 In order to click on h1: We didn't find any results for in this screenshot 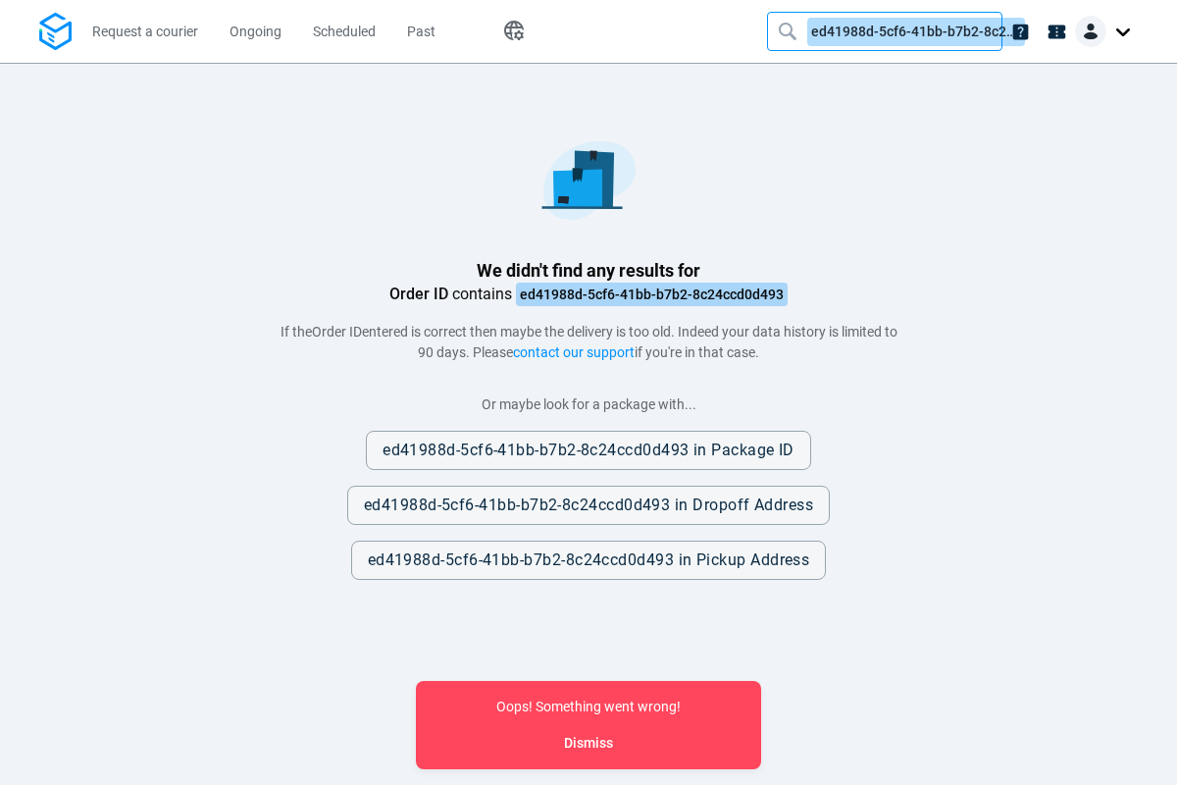, I will do `click(589, 271)`.